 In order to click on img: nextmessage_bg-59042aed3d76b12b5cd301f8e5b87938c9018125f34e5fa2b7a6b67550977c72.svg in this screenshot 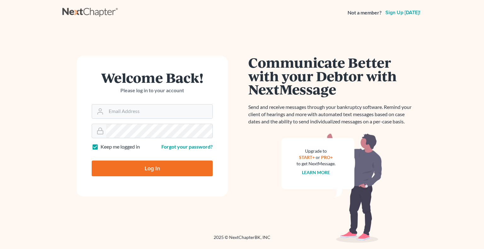, I will do `click(332, 188)`.